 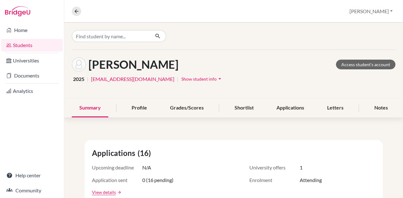 I want to click on a: Universities, so click(x=32, y=61).